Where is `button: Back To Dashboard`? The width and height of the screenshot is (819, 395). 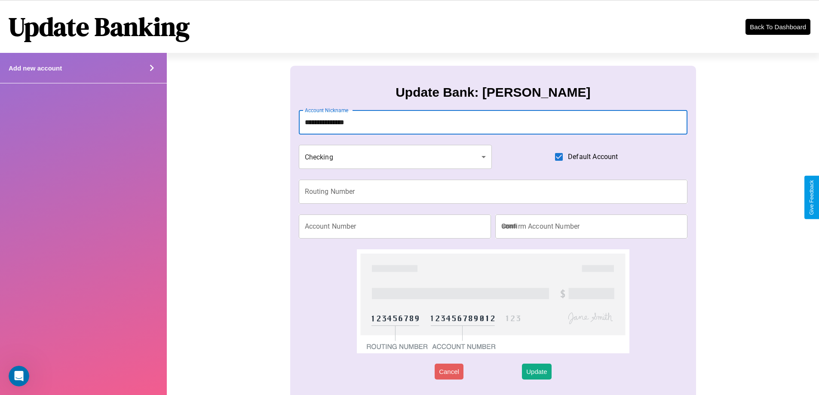
button: Back To Dashboard is located at coordinates (777, 27).